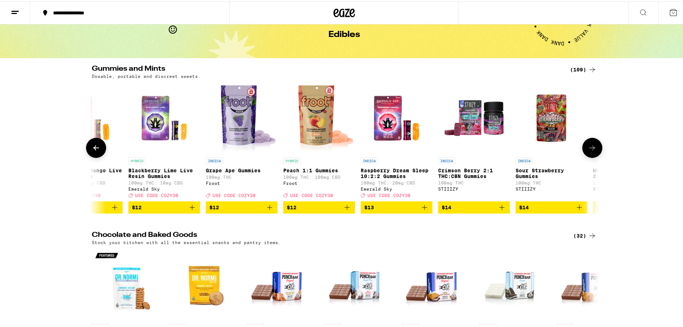 This screenshot has width=683, height=327. I want to click on a: Open page for Crimson Berry 2:1 THC:CBN Gummies from STIIIZY, so click(474, 140).